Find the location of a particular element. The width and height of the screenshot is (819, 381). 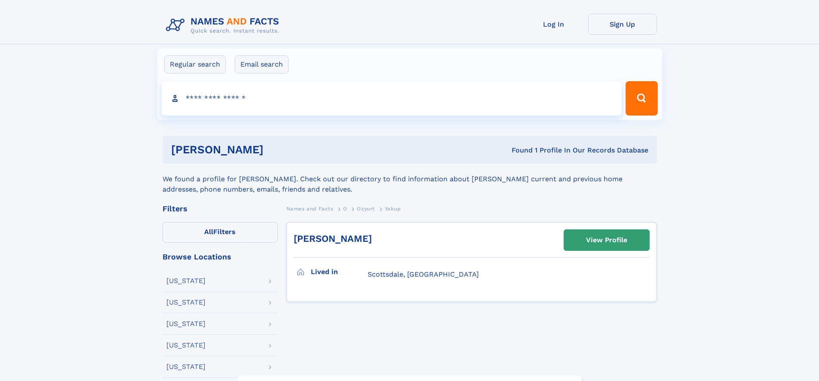

a: Sign Up is located at coordinates (623, 24).